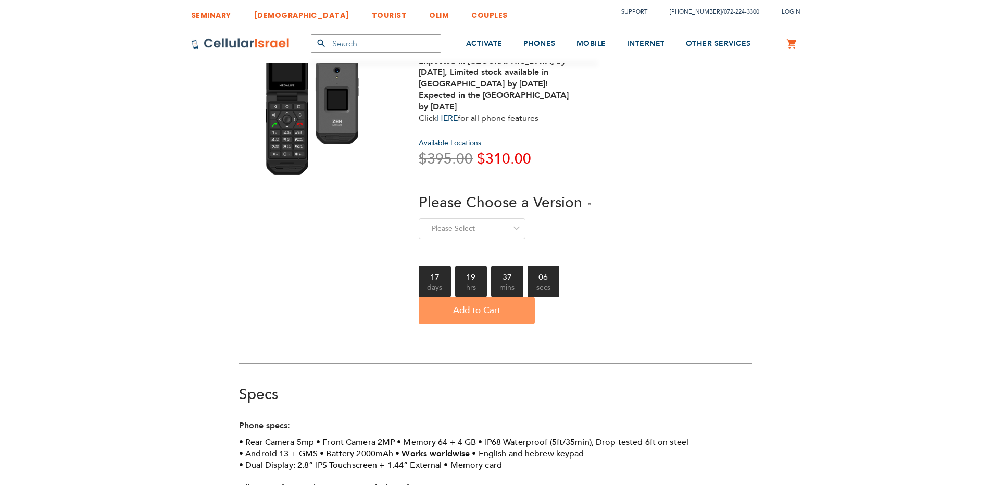  What do you see at coordinates (791, 11) in the screenshot?
I see `span: Login` at bounding box center [791, 11].